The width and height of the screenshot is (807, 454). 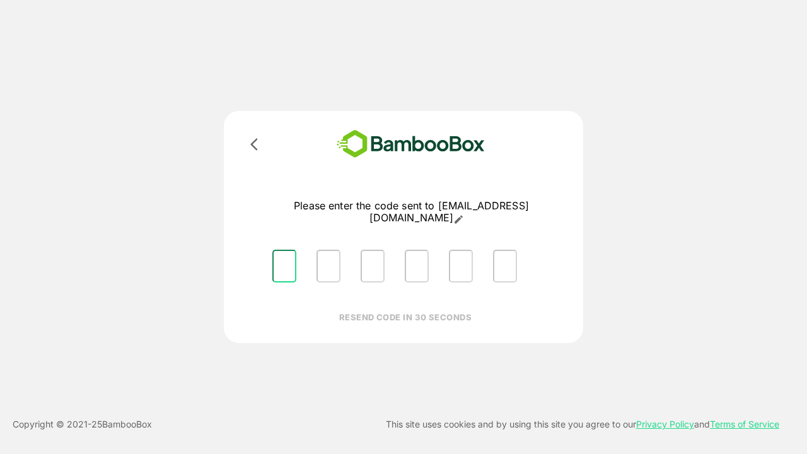 I want to click on input: Please enter OTP character 3, so click(x=372, y=266).